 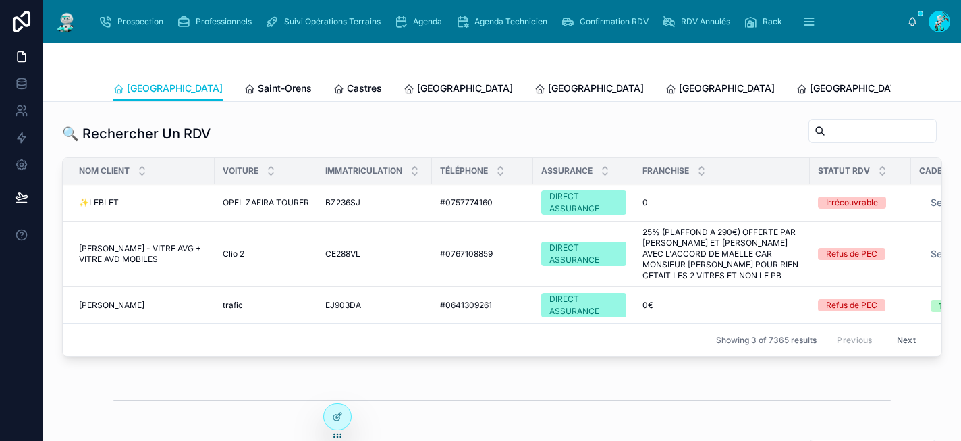 What do you see at coordinates (498, 22) in the screenshot?
I see `div: scrollable content` at bounding box center [498, 22].